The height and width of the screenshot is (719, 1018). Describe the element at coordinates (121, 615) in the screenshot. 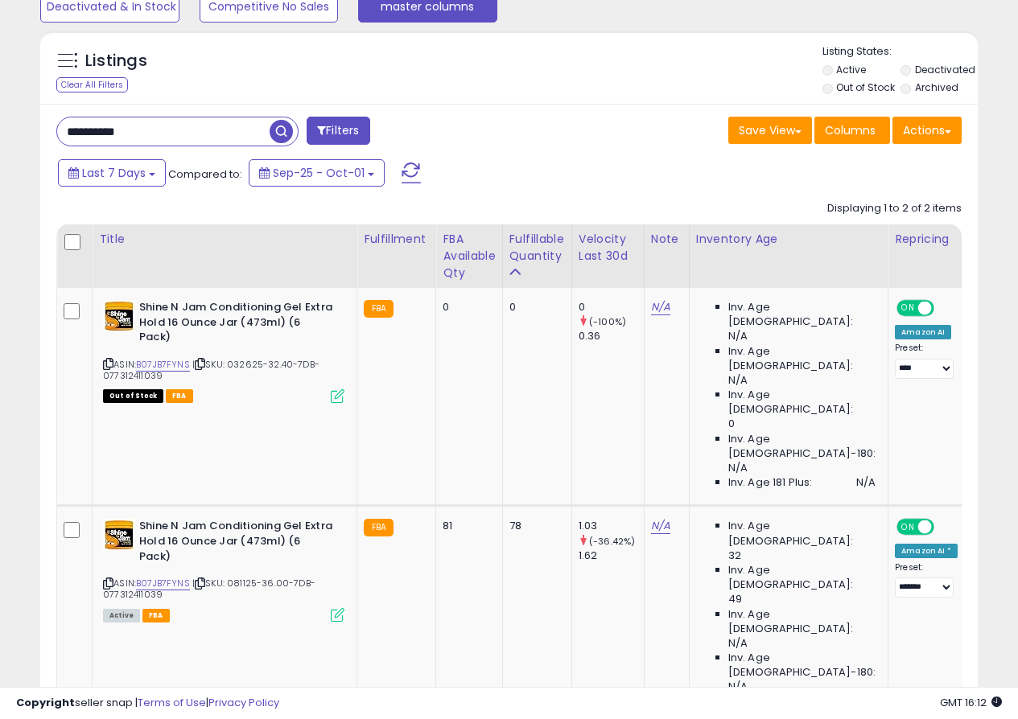

I see `span: All listings currently available for purchase on Amazon` at that location.